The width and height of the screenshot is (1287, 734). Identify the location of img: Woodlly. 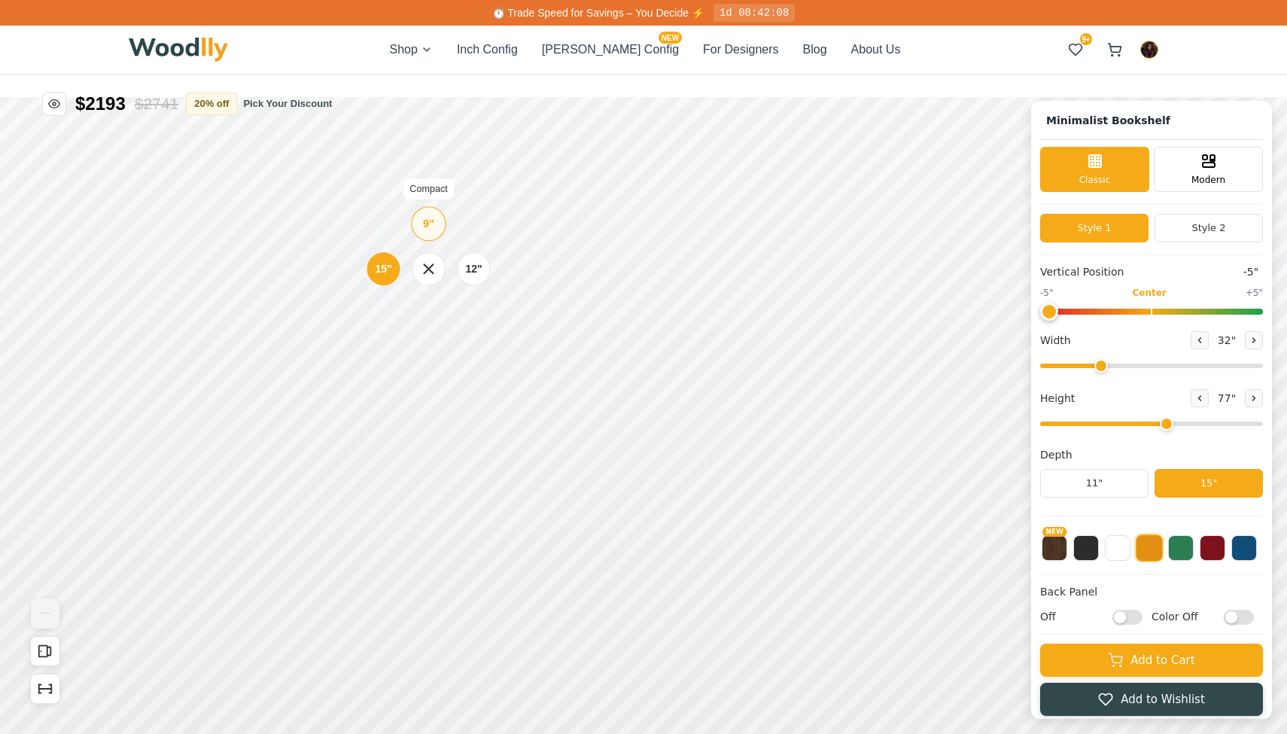
(178, 50).